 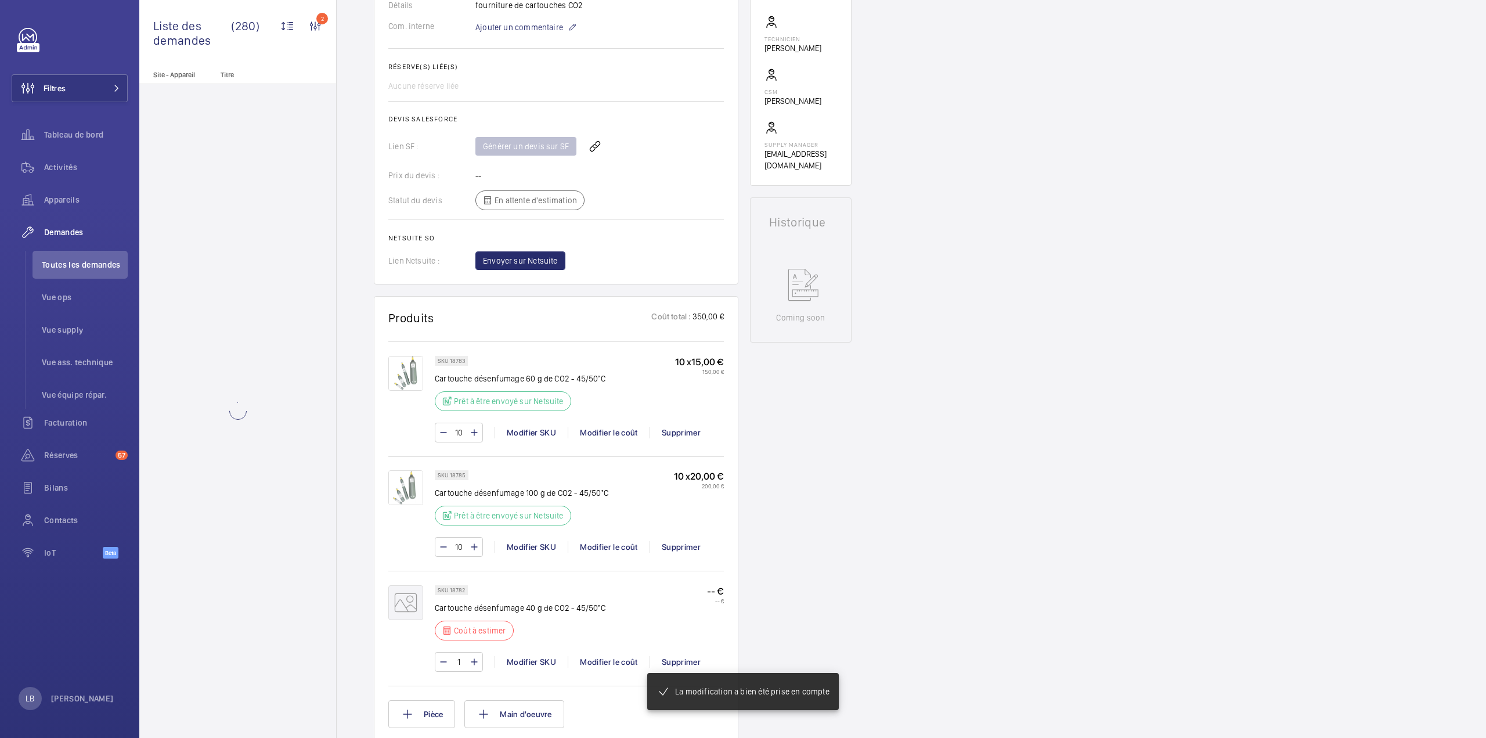 What do you see at coordinates (86, 167) in the screenshot?
I see `span: Activités` at bounding box center [86, 167].